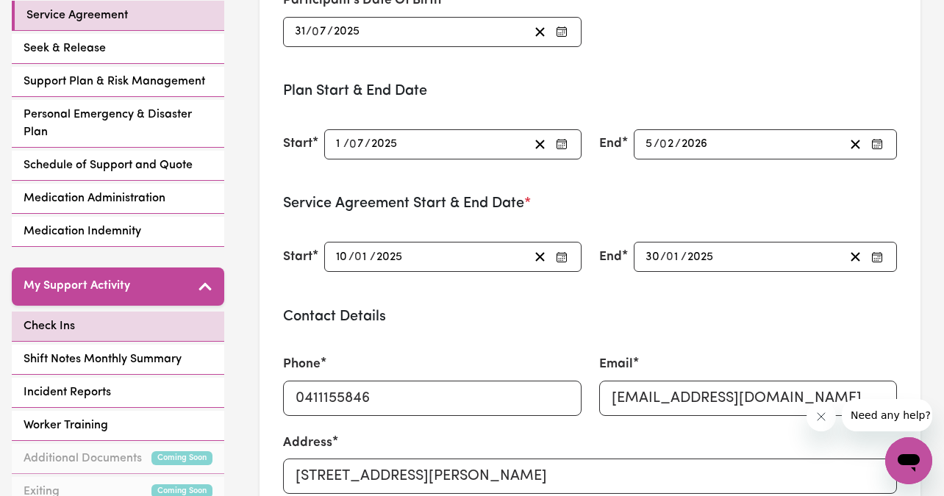  Describe the element at coordinates (77, 15) in the screenshot. I see `span: Service Agreement` at that location.